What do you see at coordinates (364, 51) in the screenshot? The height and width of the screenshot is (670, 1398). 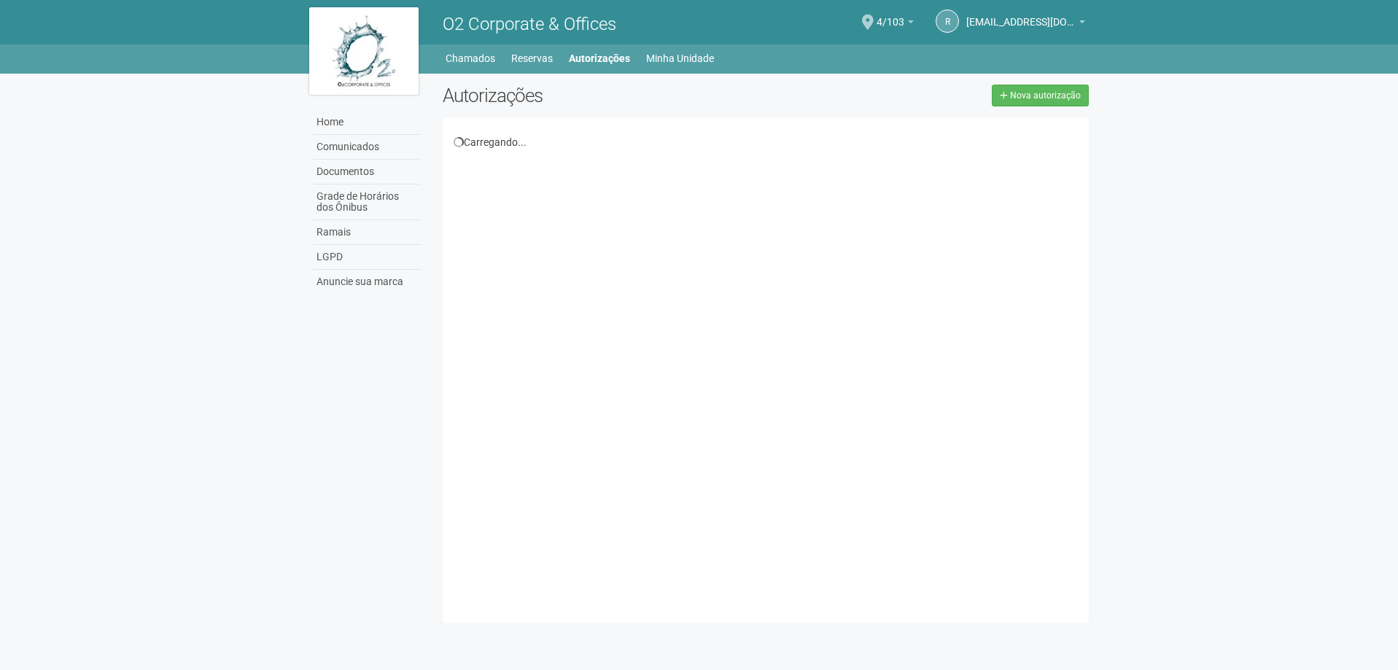 I see `img: logo.jpg` at bounding box center [364, 51].